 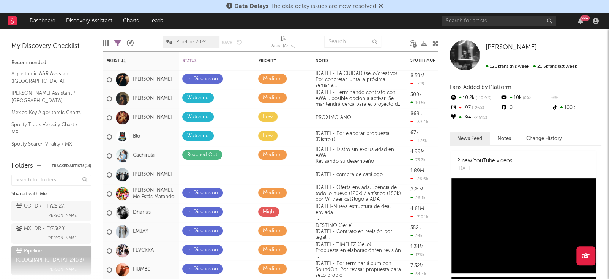 What do you see at coordinates (89, 21) in the screenshot?
I see `a: Discovery Assistant` at bounding box center [89, 21].